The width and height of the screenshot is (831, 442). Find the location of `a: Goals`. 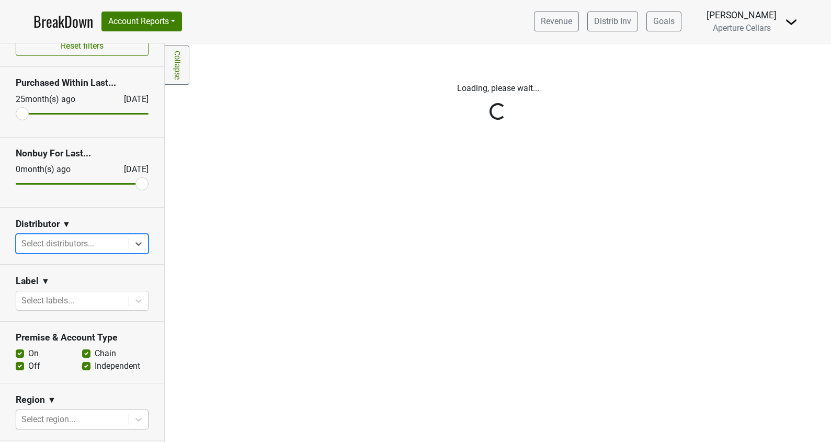

a: Goals is located at coordinates (664, 21).